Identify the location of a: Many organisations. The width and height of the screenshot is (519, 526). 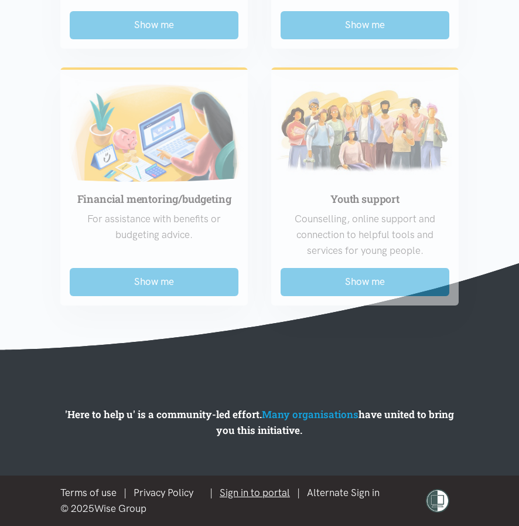
(310, 414).